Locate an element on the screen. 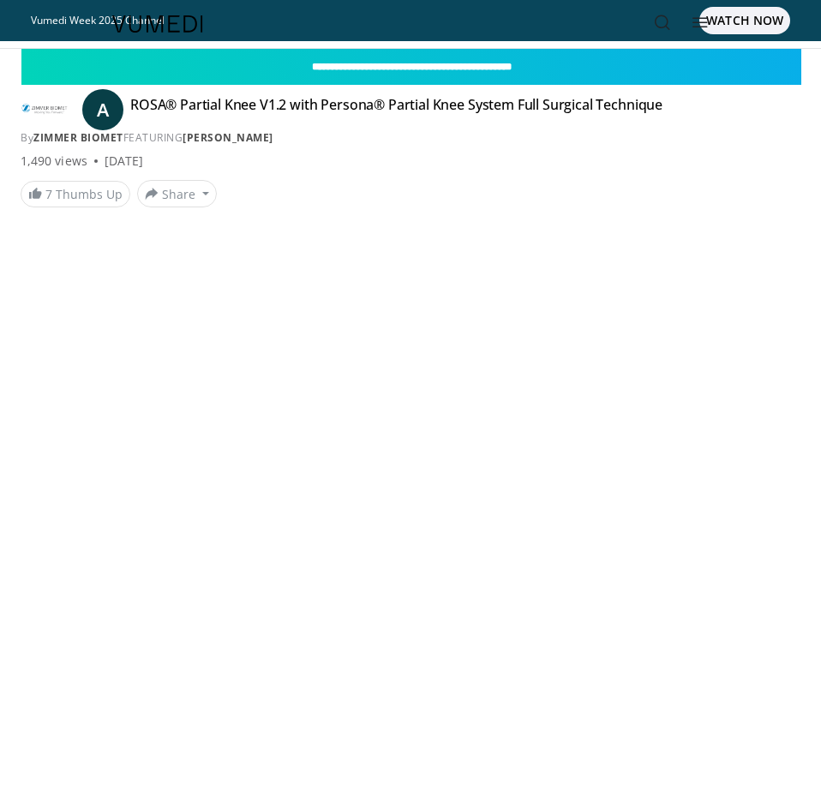  img: Zimmer Biomet is located at coordinates (45, 110).